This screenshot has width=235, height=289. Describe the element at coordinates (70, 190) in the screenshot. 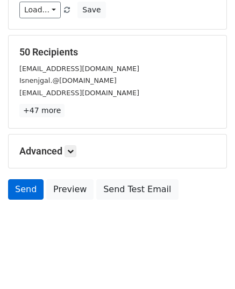

I see `a: Preview` at that location.